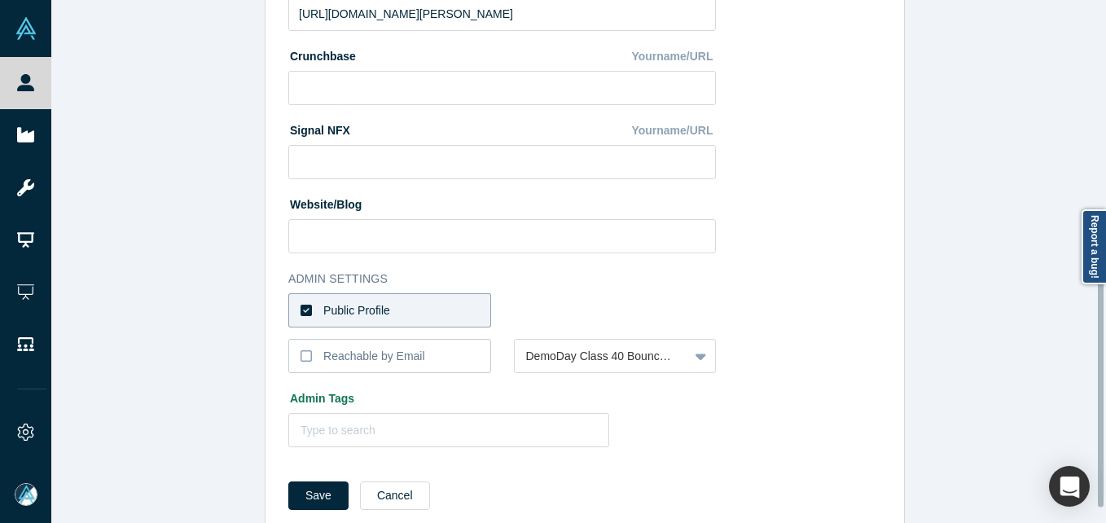 Image resolution: width=1106 pixels, height=523 pixels. Describe the element at coordinates (502, 396) in the screenshot. I see `label: Admin Tags` at that location.